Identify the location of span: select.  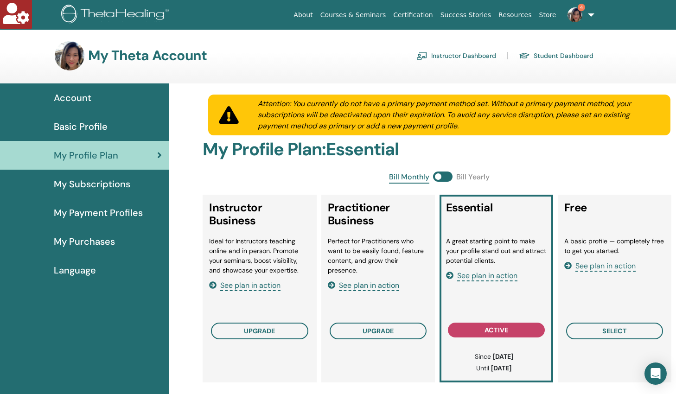
(615, 331).